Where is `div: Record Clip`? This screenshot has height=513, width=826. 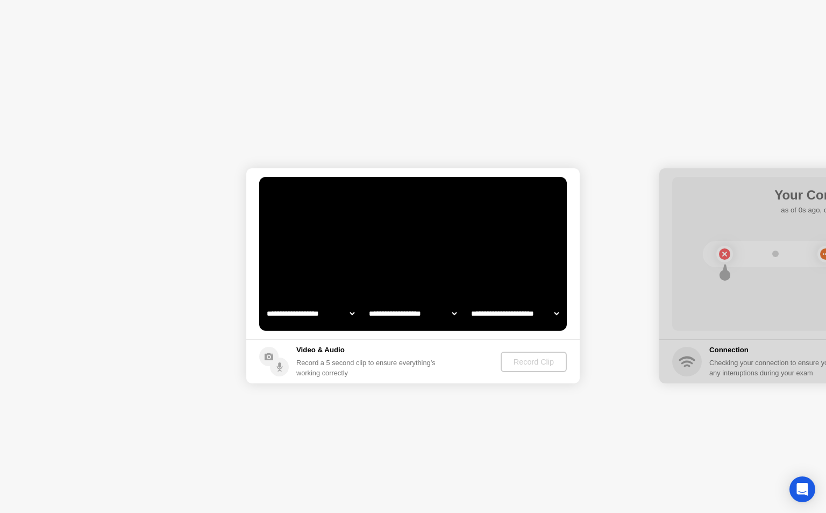
div: Record Clip is located at coordinates (533, 362).